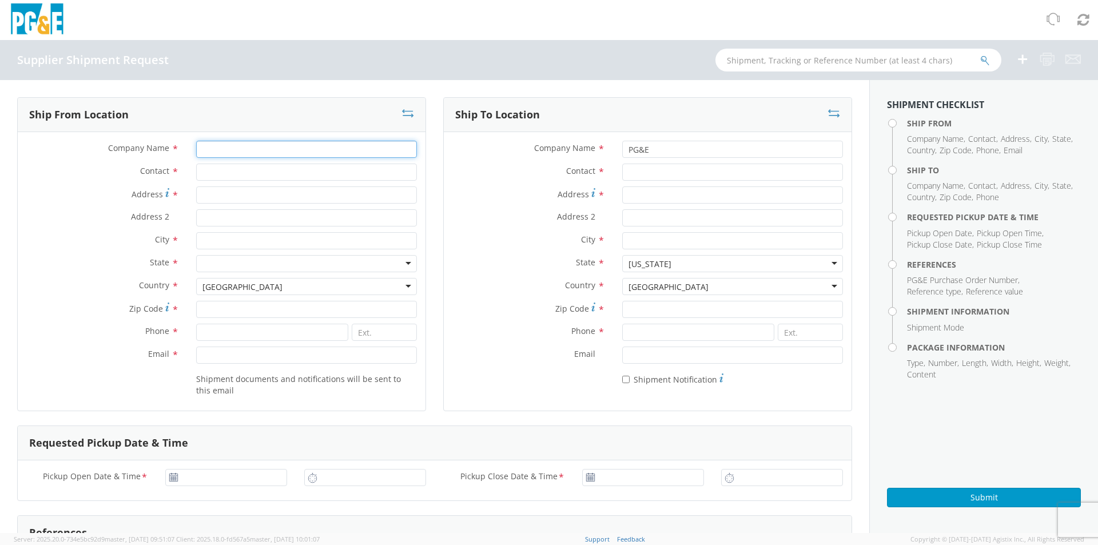 The width and height of the screenshot is (1098, 545). What do you see at coordinates (994, 264) in the screenshot?
I see `h4: References` at bounding box center [994, 264].